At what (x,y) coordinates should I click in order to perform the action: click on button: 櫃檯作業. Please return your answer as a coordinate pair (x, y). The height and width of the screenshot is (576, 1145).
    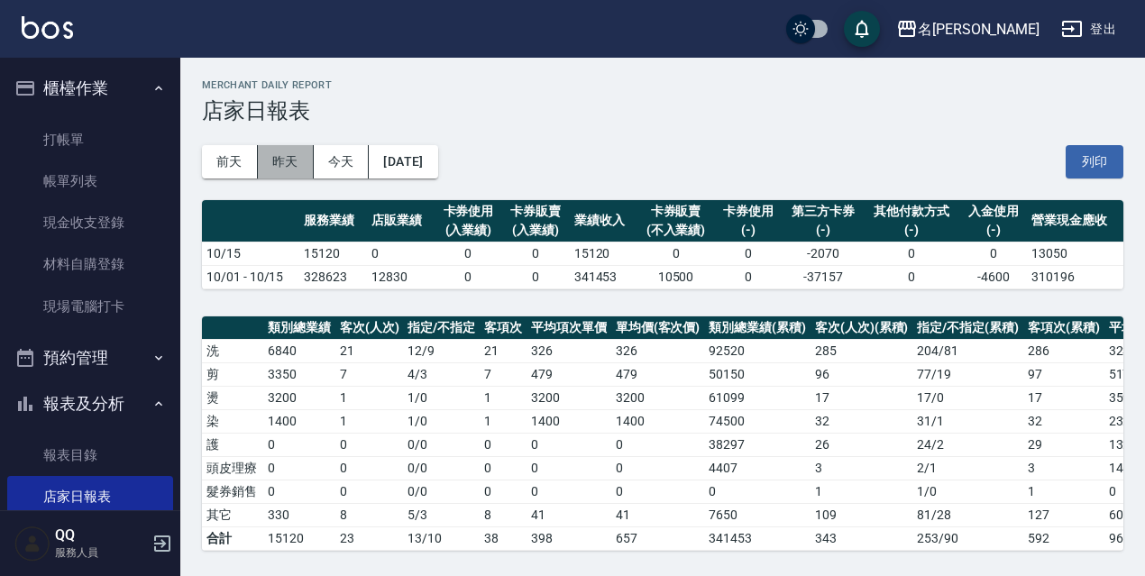
    Looking at the image, I should click on (90, 88).